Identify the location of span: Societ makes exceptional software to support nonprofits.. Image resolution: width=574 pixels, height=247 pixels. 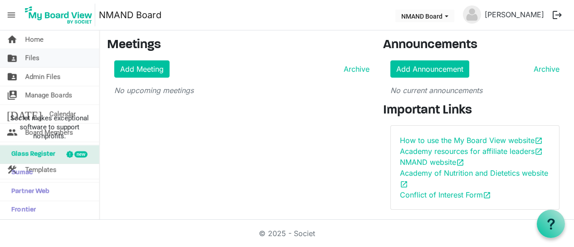
(49, 127).